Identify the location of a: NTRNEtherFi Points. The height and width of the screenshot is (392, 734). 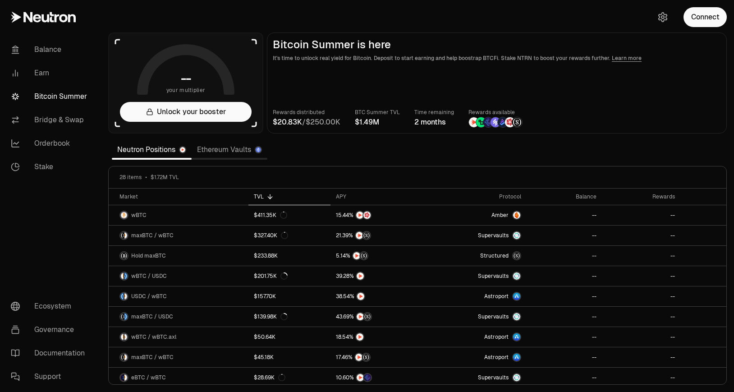
(380, 377).